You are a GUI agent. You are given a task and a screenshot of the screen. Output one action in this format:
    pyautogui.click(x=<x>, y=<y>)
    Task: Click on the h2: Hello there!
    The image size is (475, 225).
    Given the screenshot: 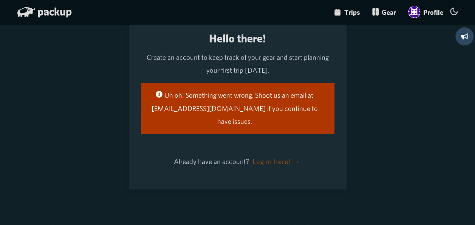 What is the action you would take?
    pyautogui.click(x=238, y=39)
    